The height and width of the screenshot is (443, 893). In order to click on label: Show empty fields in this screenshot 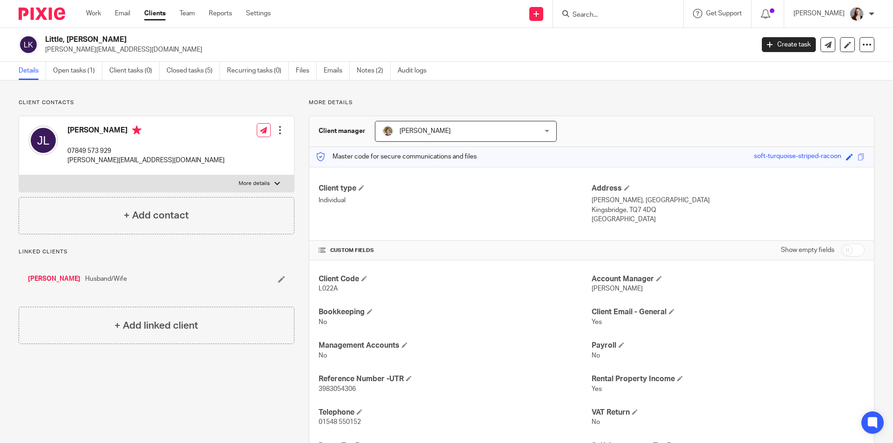, I will do `click(807, 250)`.